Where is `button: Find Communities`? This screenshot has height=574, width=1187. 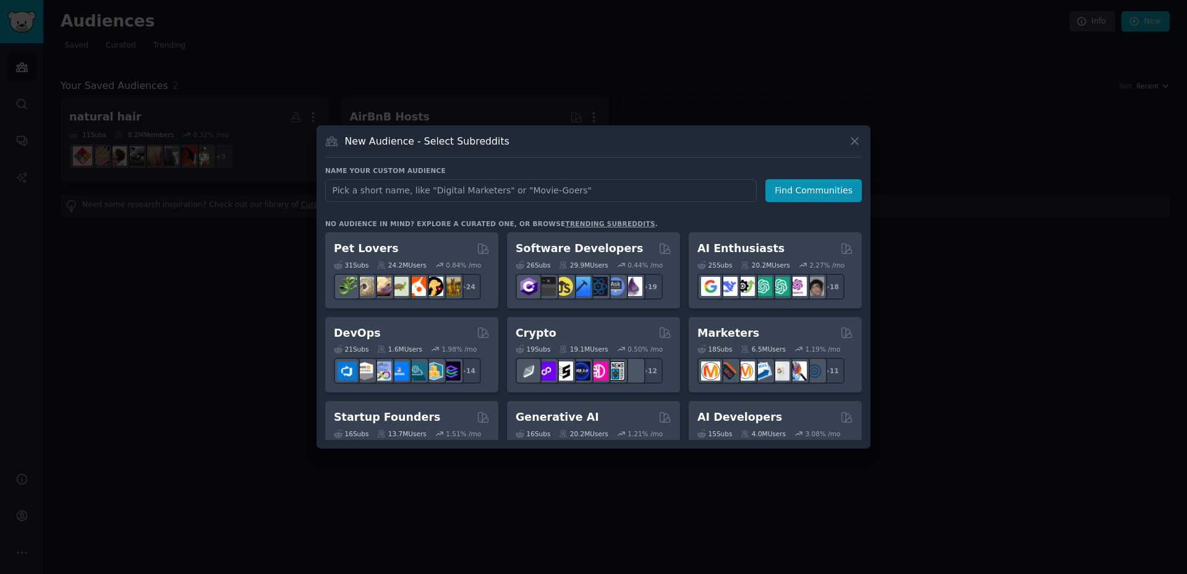 button: Find Communities is located at coordinates (813, 190).